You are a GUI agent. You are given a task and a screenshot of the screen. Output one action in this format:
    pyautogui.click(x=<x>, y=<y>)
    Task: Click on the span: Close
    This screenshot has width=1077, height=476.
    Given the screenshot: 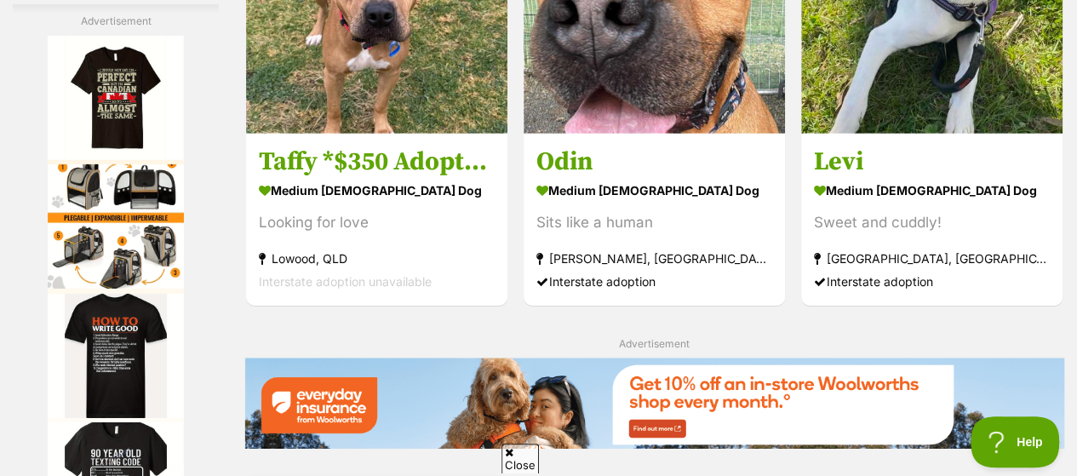 What is the action you would take?
    pyautogui.click(x=520, y=458)
    